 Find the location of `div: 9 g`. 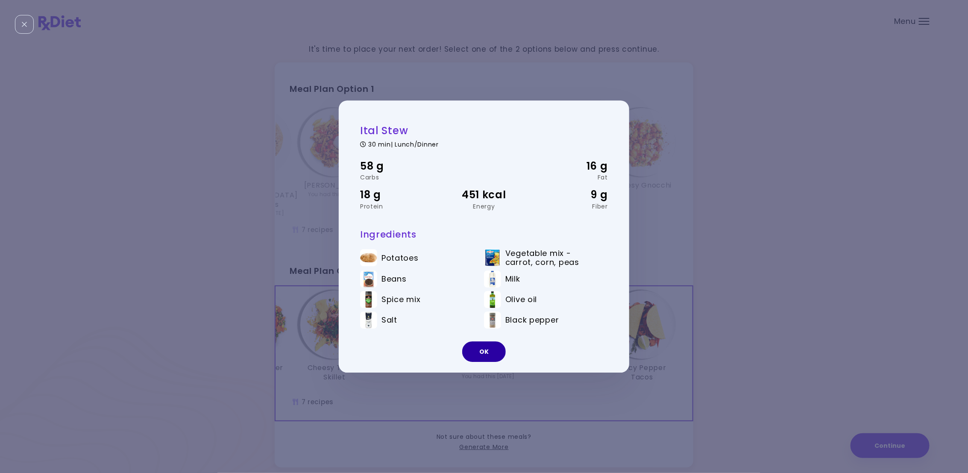

div: 9 g is located at coordinates (566, 195).